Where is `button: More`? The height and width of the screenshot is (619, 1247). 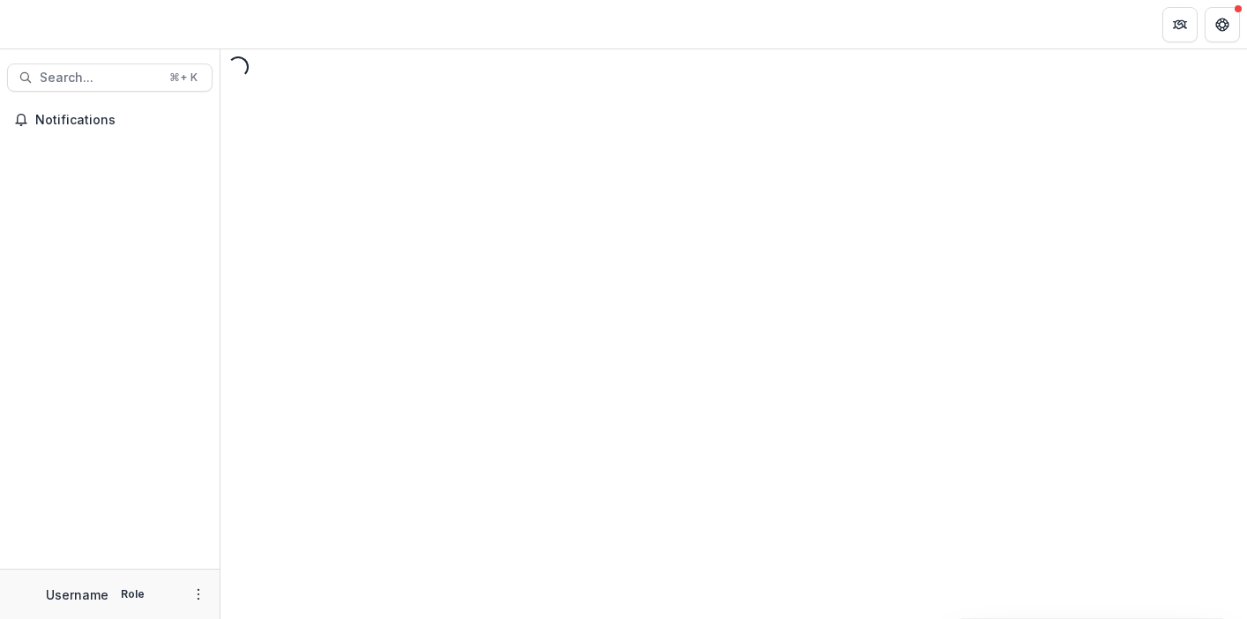
button: More is located at coordinates (198, 595).